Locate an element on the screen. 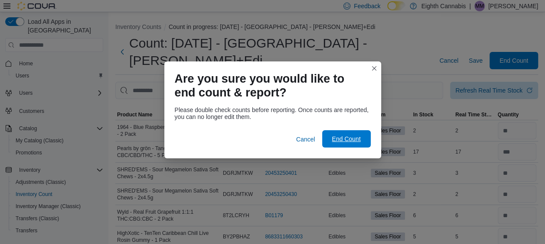  button: Closes this modal window is located at coordinates (374, 68).